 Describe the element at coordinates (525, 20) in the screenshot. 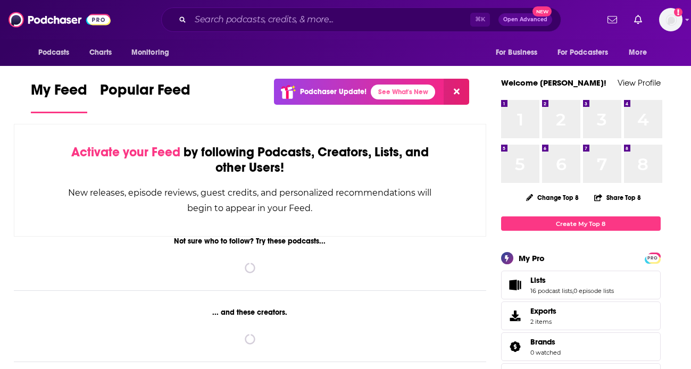

I see `button: Open AdvancedNew` at that location.